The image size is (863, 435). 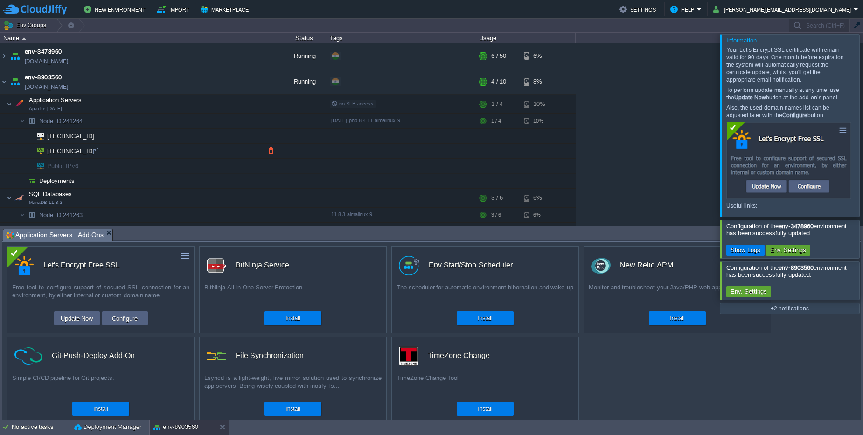 I want to click on div: BitNinja All-in-One Server Protection, so click(x=293, y=295).